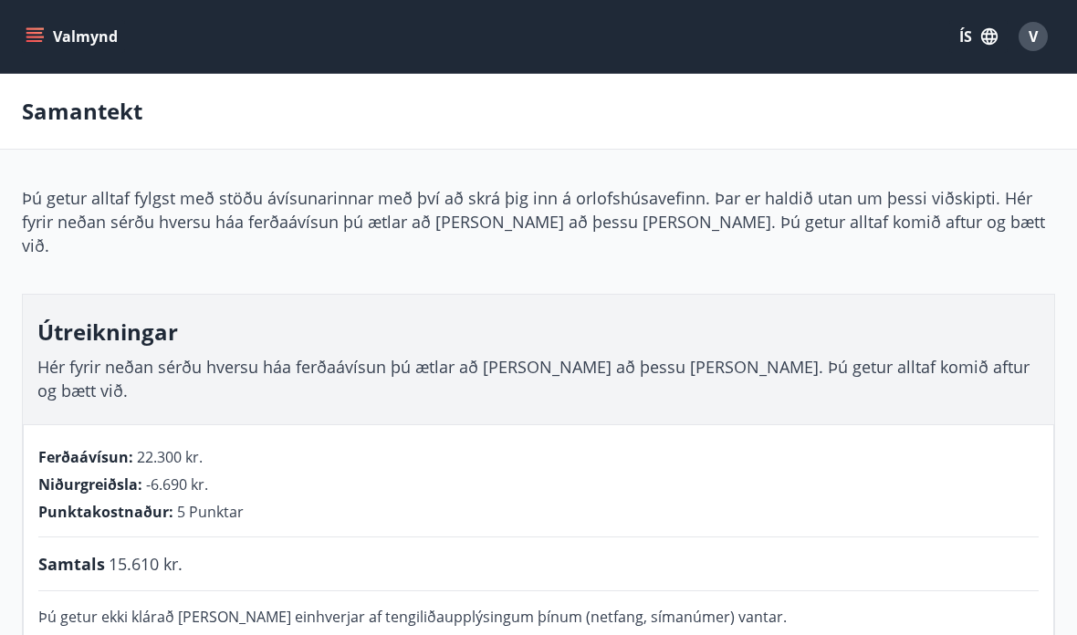 The image size is (1077, 635). Describe the element at coordinates (1033, 37) in the screenshot. I see `button: V` at that location.